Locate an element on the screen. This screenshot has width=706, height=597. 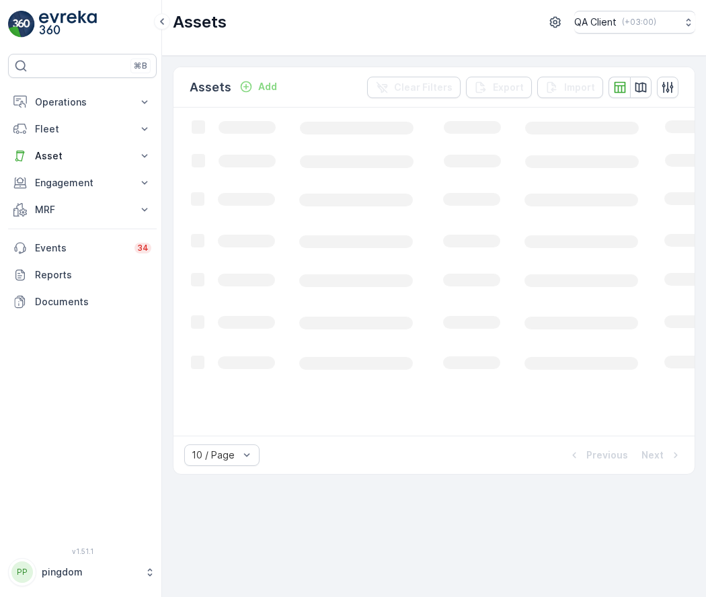
div: PP is located at coordinates (22, 572).